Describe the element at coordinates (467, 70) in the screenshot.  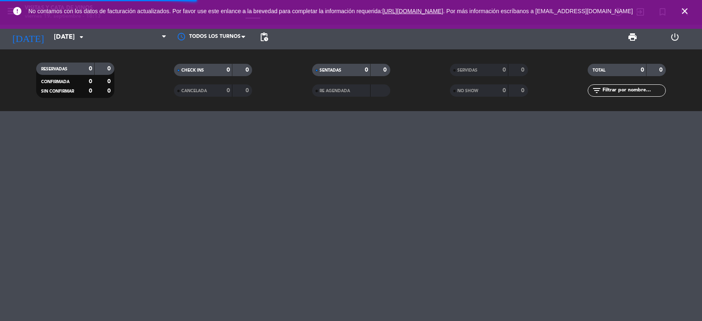
I see `span: SERVIDAS` at that location.